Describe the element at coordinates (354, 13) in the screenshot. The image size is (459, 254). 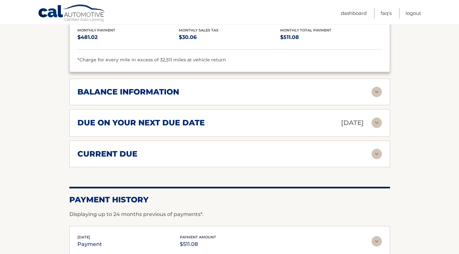
I see `a: Dashboard` at that location.